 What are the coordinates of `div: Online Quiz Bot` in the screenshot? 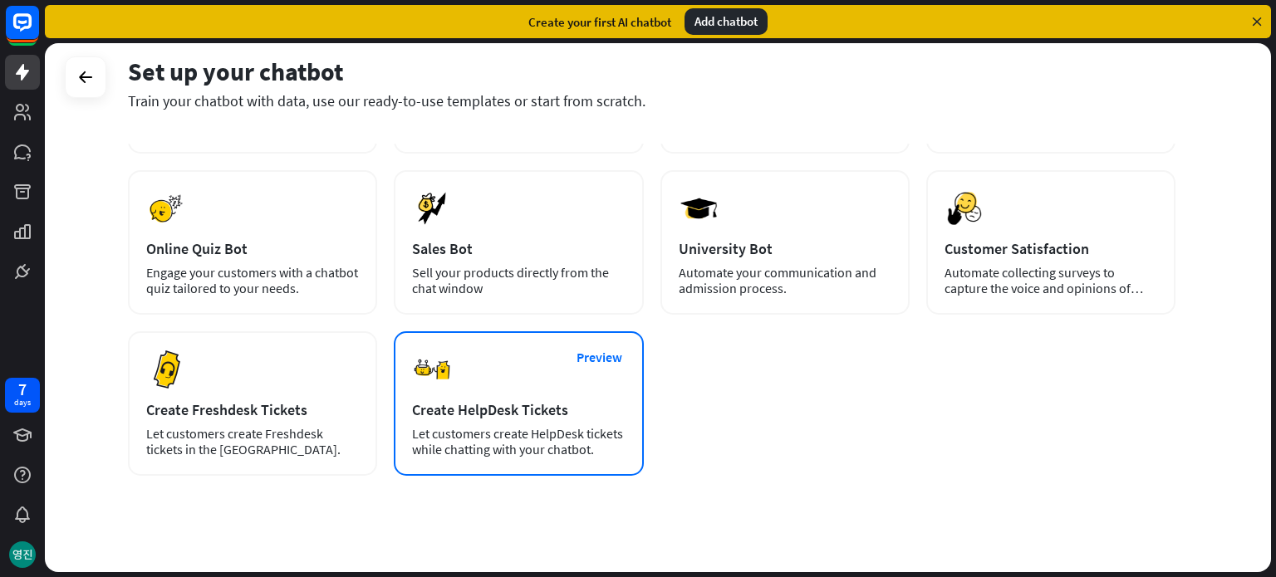 It's located at (252, 248).